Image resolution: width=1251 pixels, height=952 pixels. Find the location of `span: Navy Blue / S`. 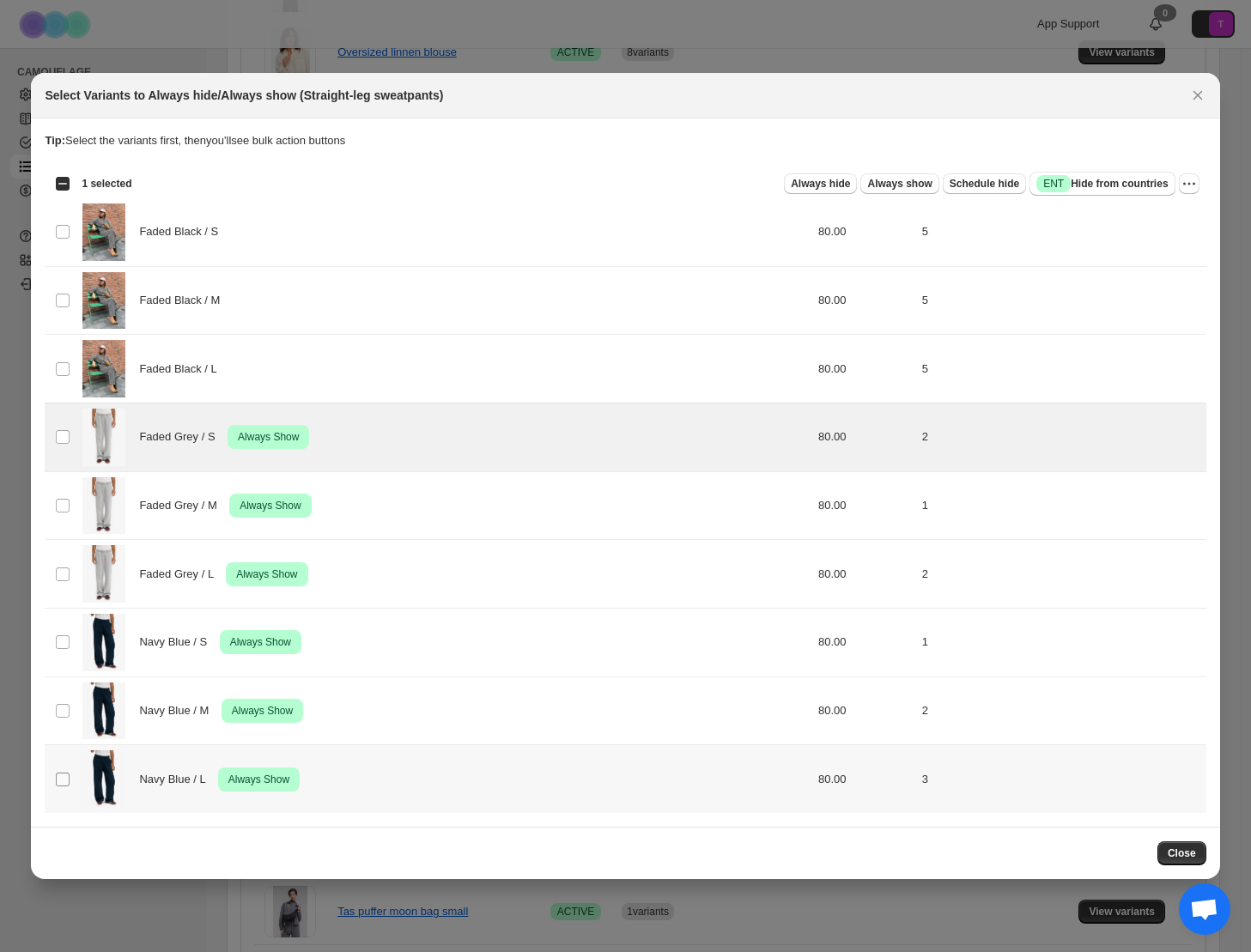

span: Navy Blue / S is located at coordinates (177, 642).